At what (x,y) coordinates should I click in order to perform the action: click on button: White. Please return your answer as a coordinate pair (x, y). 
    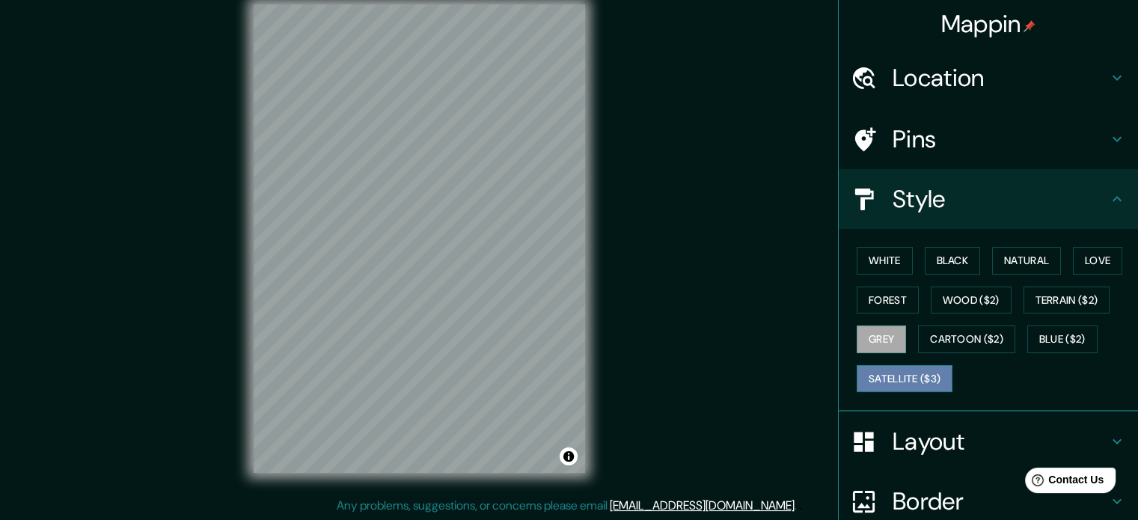
    Looking at the image, I should click on (884, 260).